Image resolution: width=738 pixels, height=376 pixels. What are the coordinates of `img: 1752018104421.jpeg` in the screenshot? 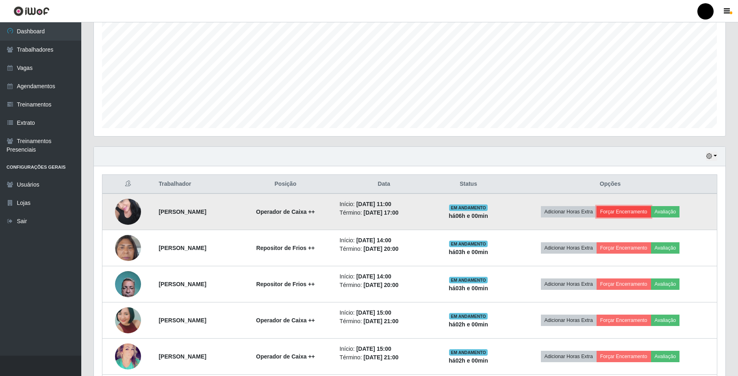 It's located at (128, 320).